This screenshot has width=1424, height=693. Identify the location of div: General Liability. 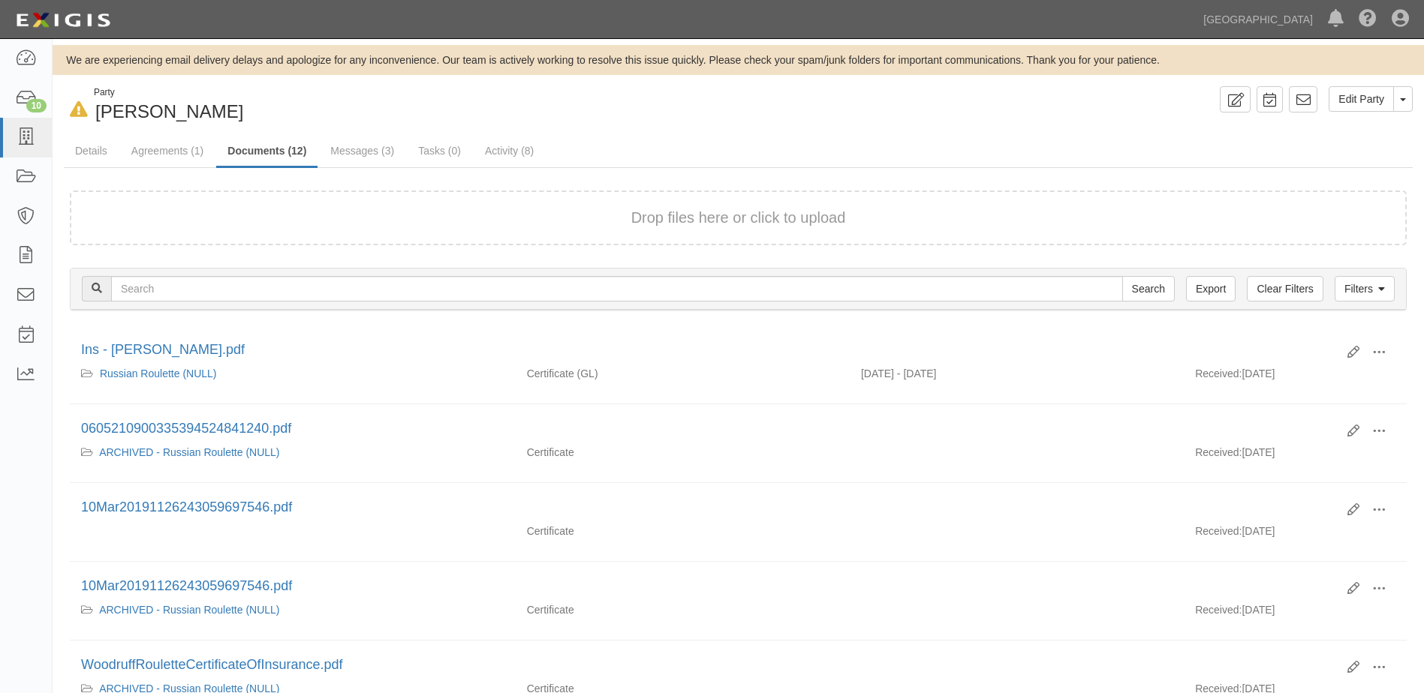
(682, 374).